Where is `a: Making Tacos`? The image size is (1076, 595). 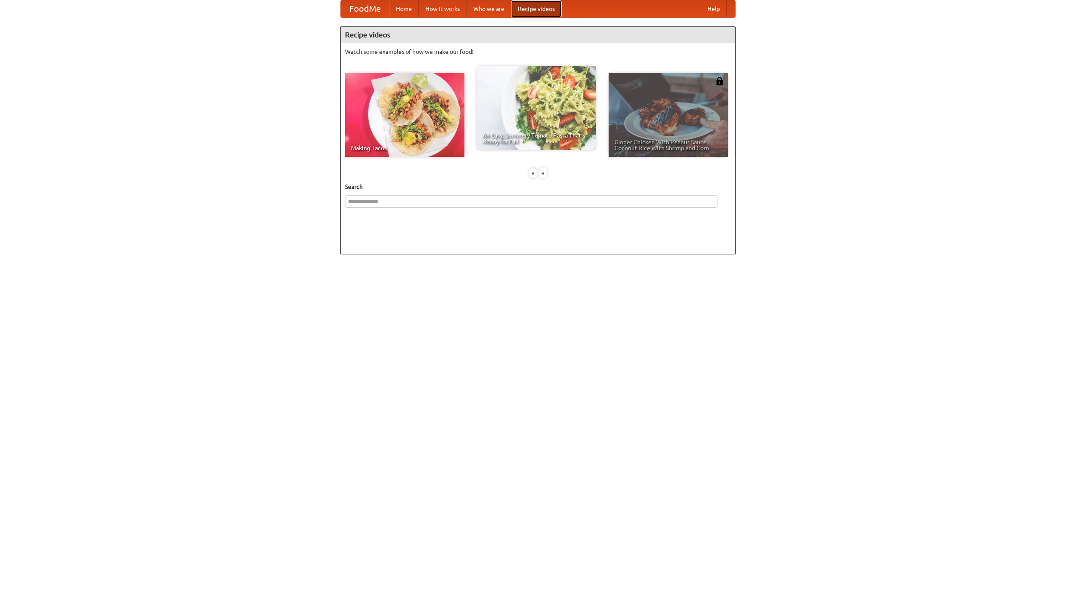
a: Making Tacos is located at coordinates (405, 115).